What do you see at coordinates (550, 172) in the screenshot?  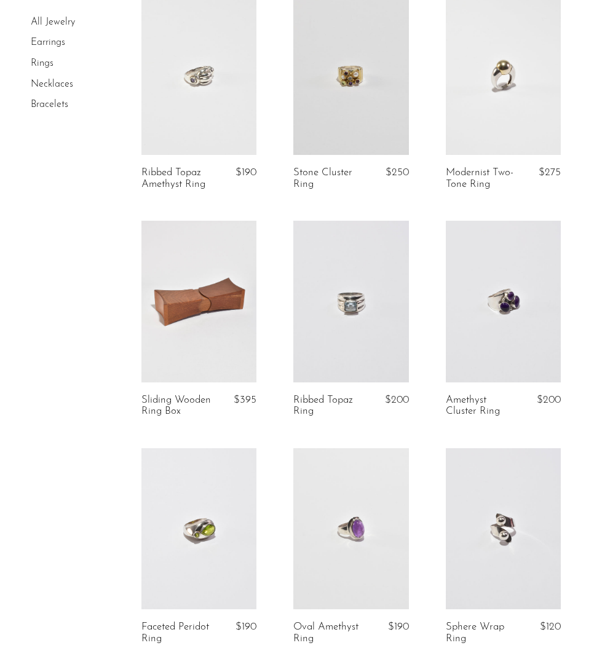 I see `span: $275` at bounding box center [550, 172].